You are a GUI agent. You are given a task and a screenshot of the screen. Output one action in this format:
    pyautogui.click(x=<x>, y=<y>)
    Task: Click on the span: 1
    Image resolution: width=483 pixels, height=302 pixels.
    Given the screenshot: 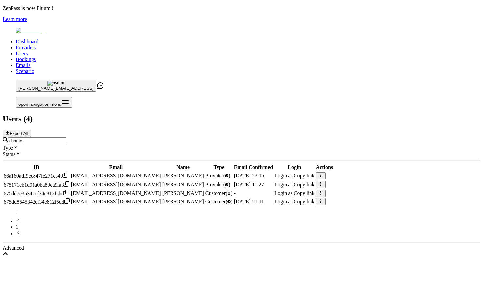 What is the action you would take?
    pyautogui.click(x=17, y=214)
    